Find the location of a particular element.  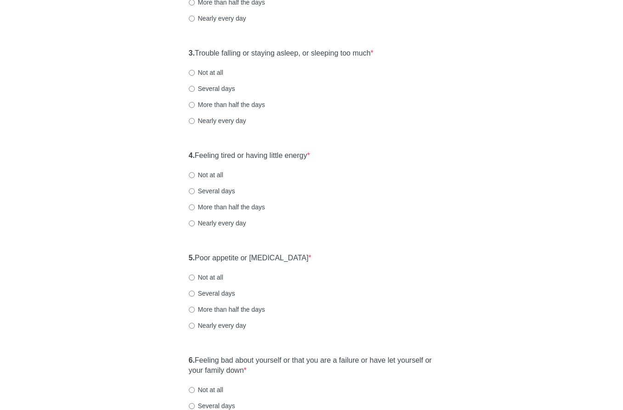

strong: 5. is located at coordinates (192, 258).